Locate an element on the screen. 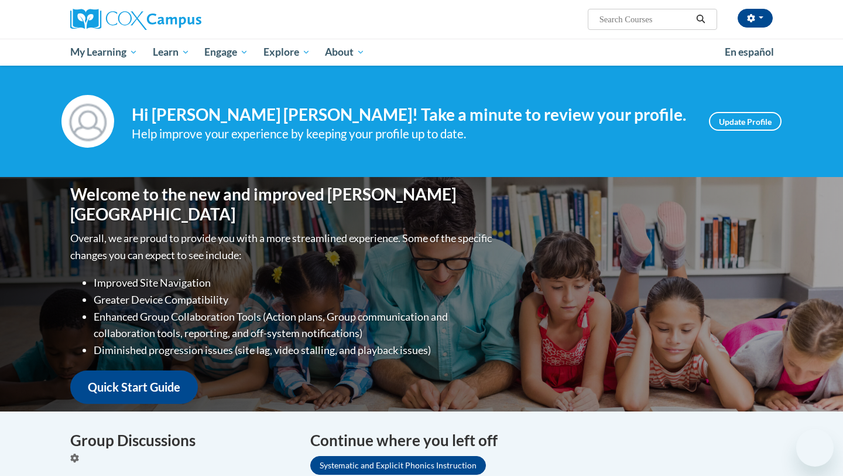 This screenshot has width=843, height=476. a: Quick Start Guide is located at coordinates (134, 387).